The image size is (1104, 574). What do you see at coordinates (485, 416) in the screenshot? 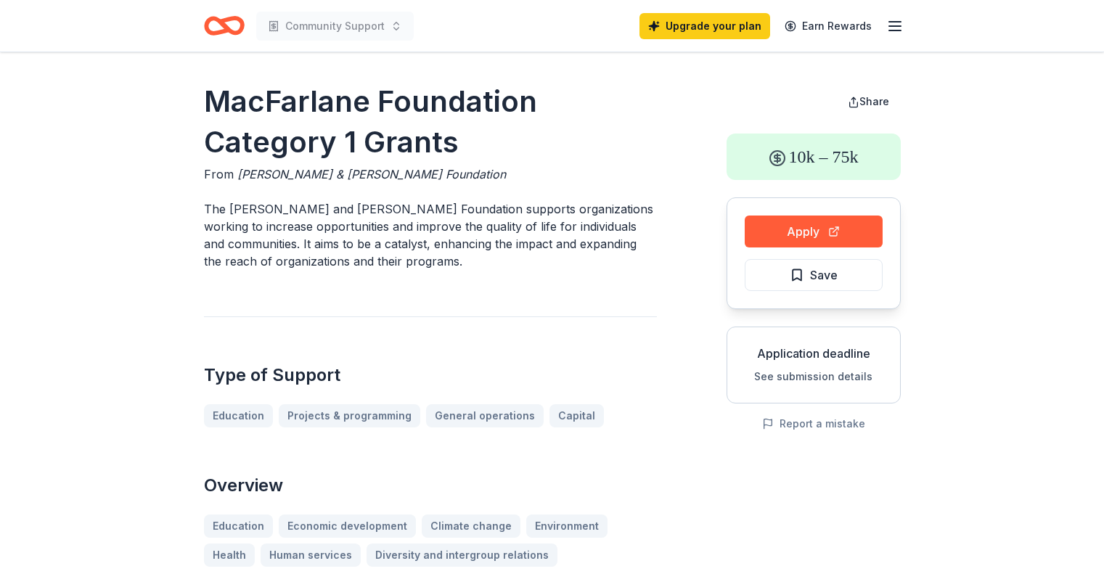
I see `a: General operations` at bounding box center [485, 416].